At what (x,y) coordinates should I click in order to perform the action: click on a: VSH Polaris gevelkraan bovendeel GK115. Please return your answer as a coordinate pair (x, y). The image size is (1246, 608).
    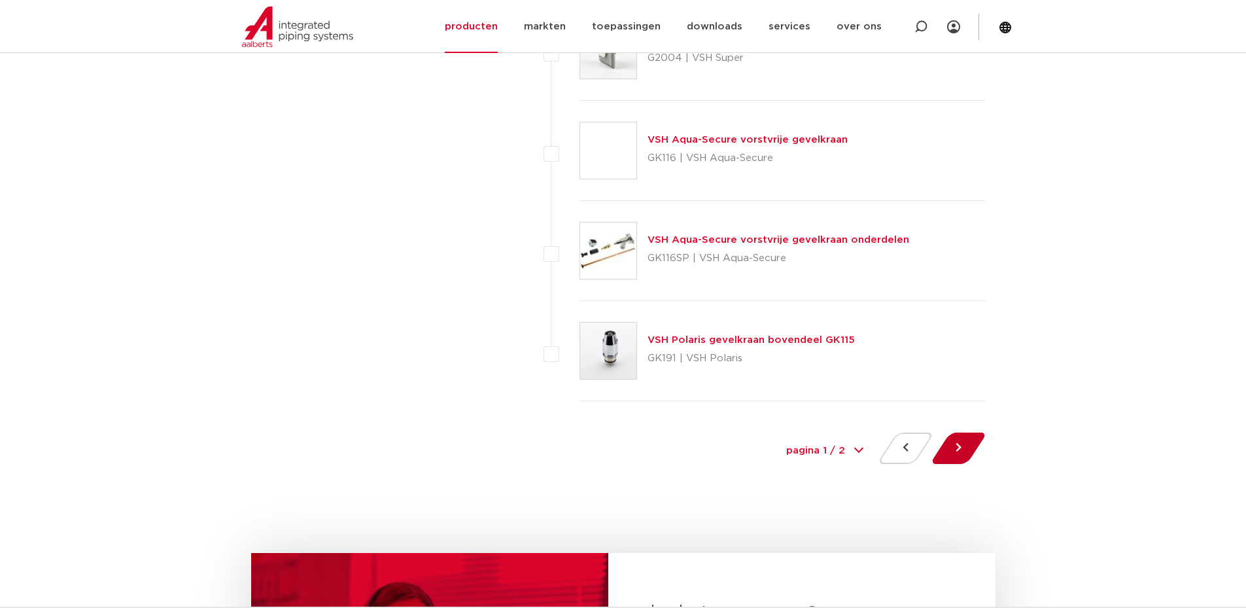
    Looking at the image, I should click on (751, 339).